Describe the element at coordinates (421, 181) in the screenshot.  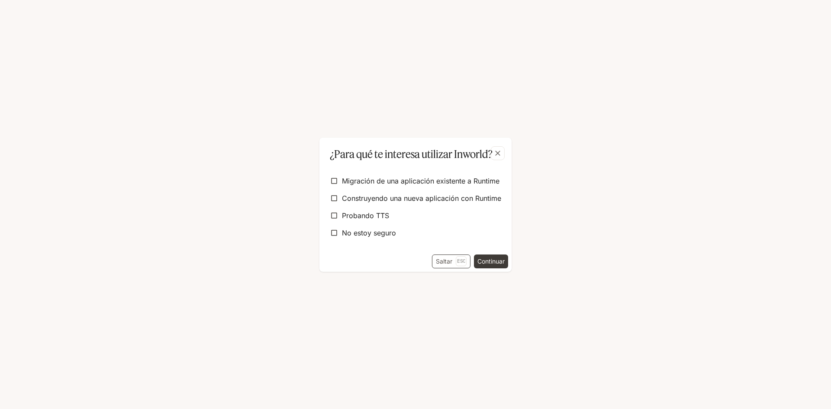
I see `font: Migración de una aplicación existente a Runtime` at that location.